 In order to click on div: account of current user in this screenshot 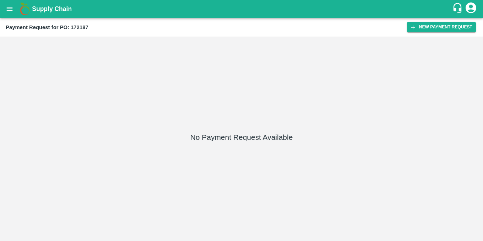, I will do `click(471, 9)`.